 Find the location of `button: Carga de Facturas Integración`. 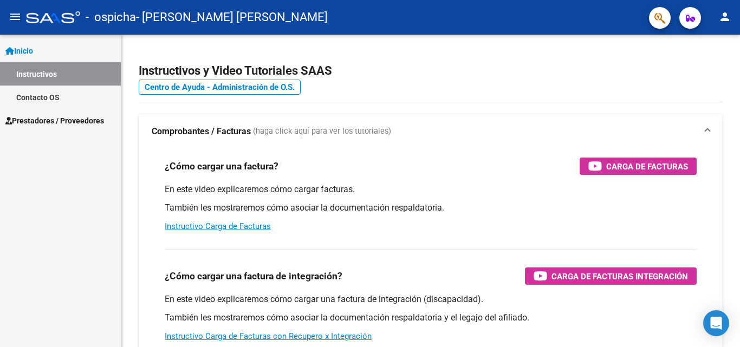

button: Carga de Facturas Integración is located at coordinates (610, 276).